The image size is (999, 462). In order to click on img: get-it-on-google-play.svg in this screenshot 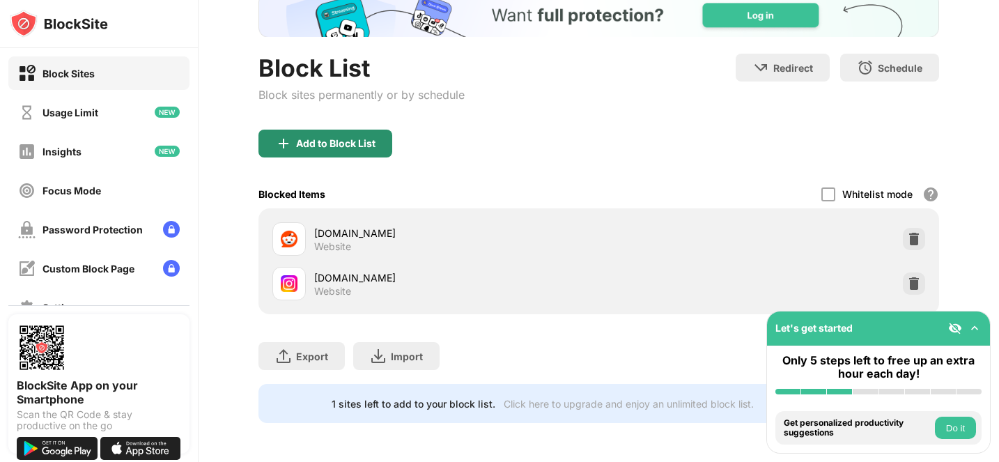, I will do `click(57, 448)`.